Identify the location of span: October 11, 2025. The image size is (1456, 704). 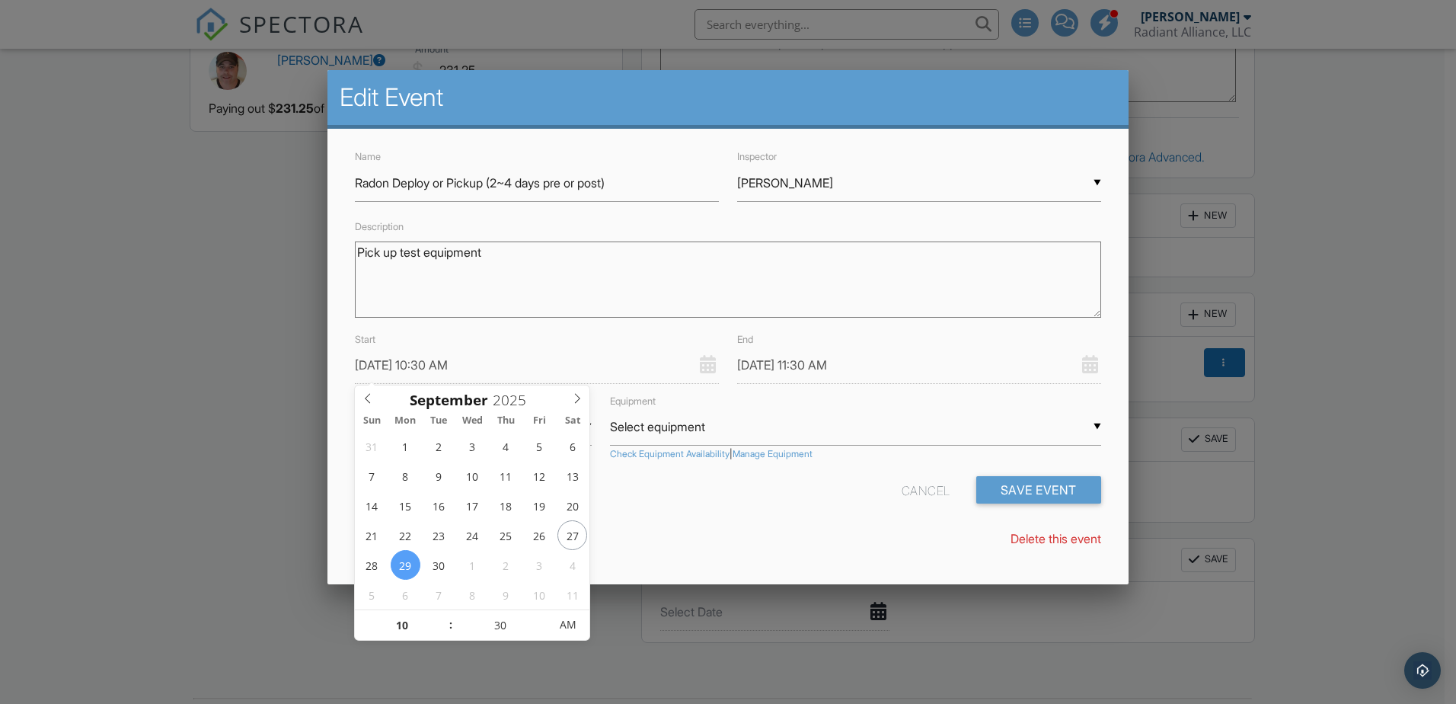
(572, 594).